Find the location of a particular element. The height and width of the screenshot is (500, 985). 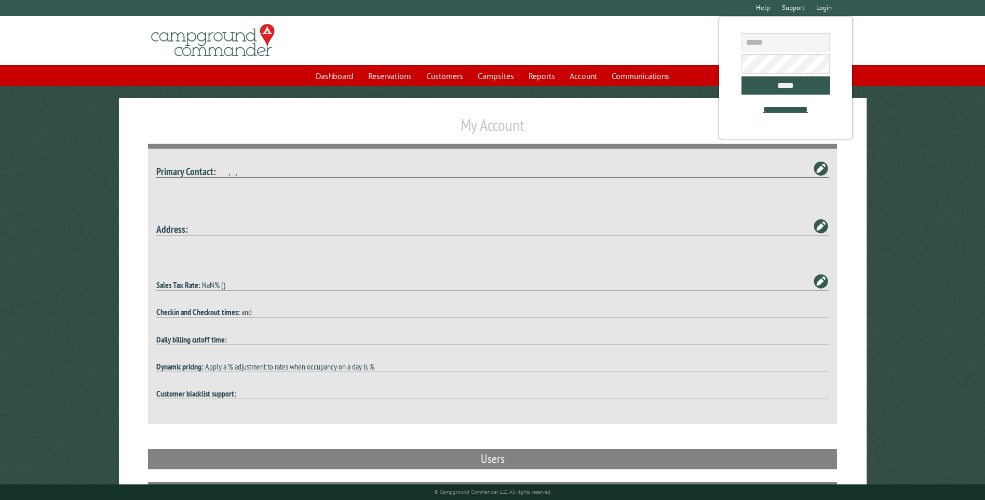

small: © Campground Commander LLC. All rights reserved. is located at coordinates (493, 491).